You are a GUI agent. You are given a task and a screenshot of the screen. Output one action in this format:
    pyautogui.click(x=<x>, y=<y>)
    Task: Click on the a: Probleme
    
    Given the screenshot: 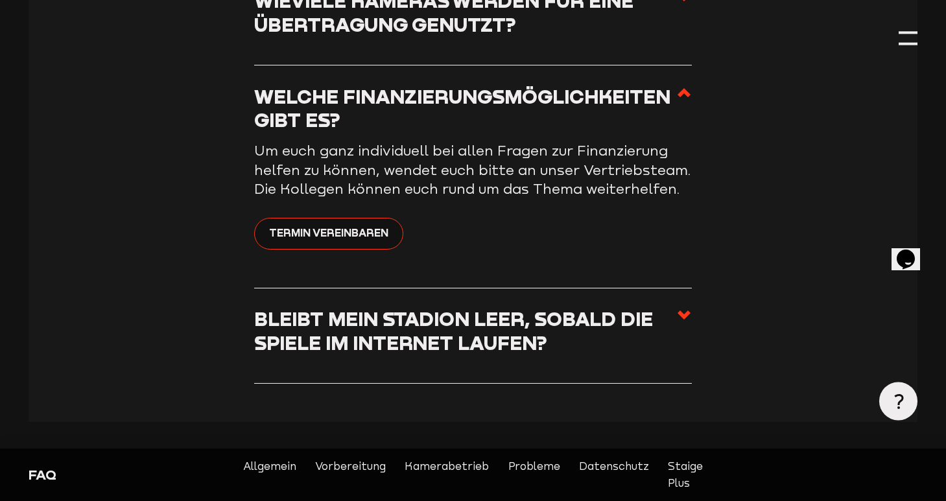 What is the action you would take?
    pyautogui.click(x=534, y=475)
    